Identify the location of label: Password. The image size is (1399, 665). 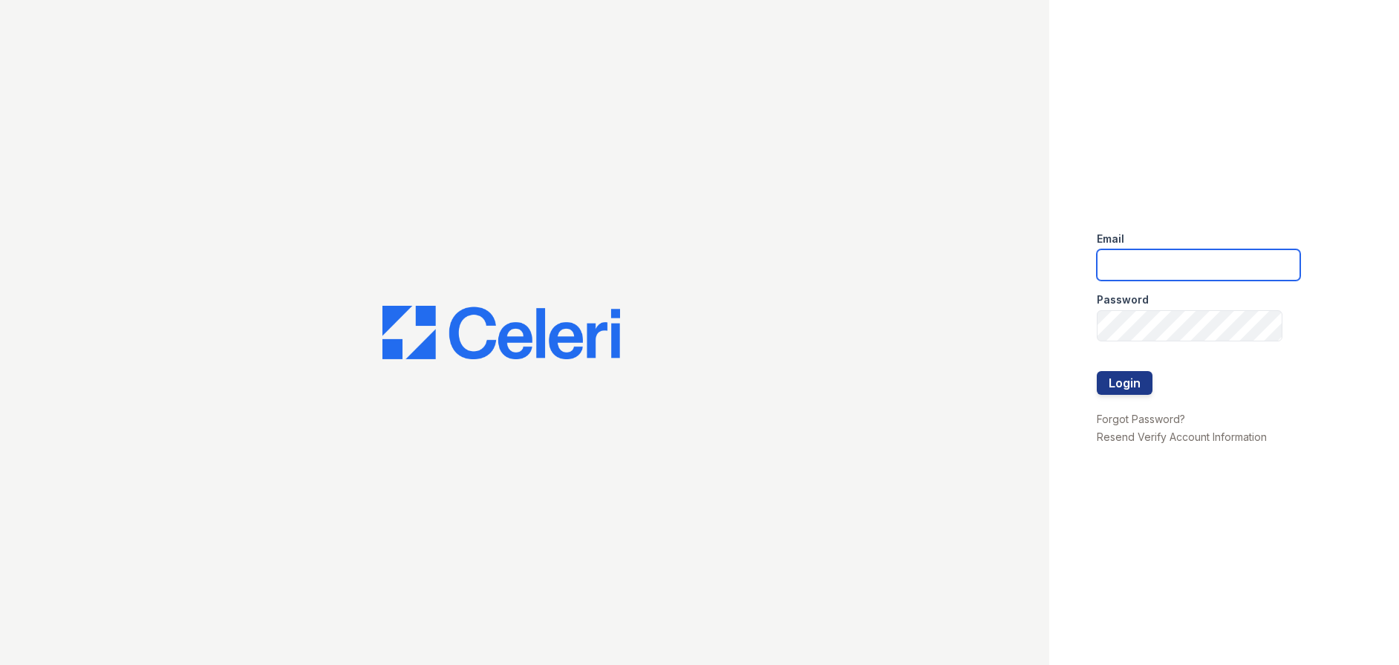
(1122, 300).